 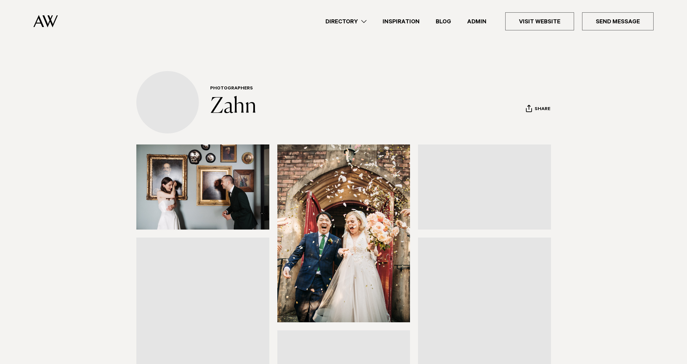 What do you see at coordinates (231, 89) in the screenshot?
I see `a: Photographers` at bounding box center [231, 89].